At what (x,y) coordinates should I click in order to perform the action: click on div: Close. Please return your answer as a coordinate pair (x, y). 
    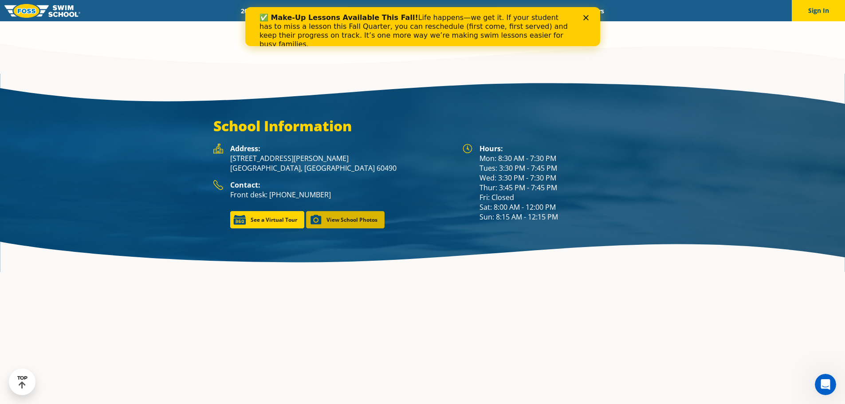
    Looking at the image, I should click on (342, 11).